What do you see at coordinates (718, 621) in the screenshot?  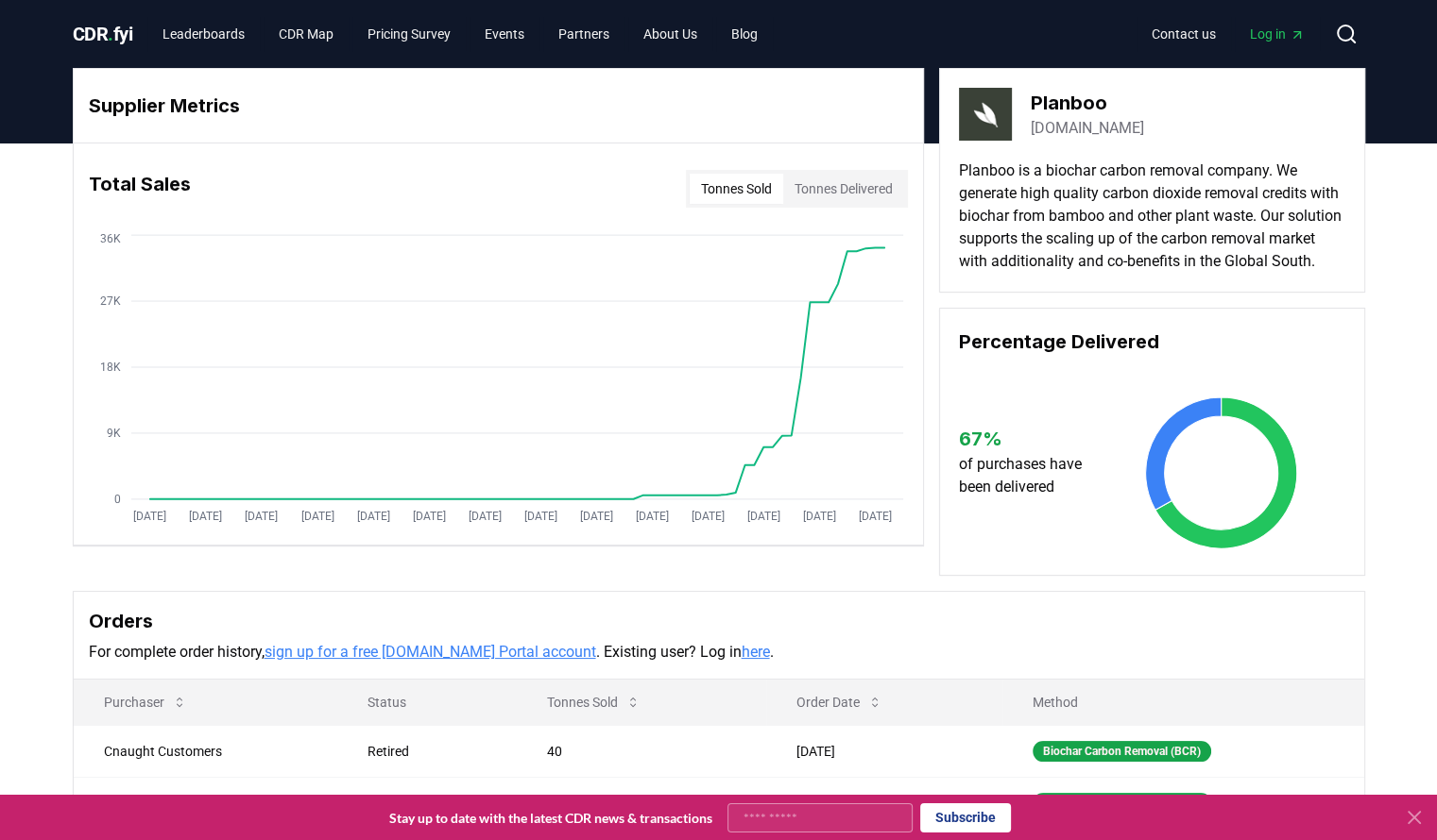 I see `h3: Orders` at bounding box center [718, 621].